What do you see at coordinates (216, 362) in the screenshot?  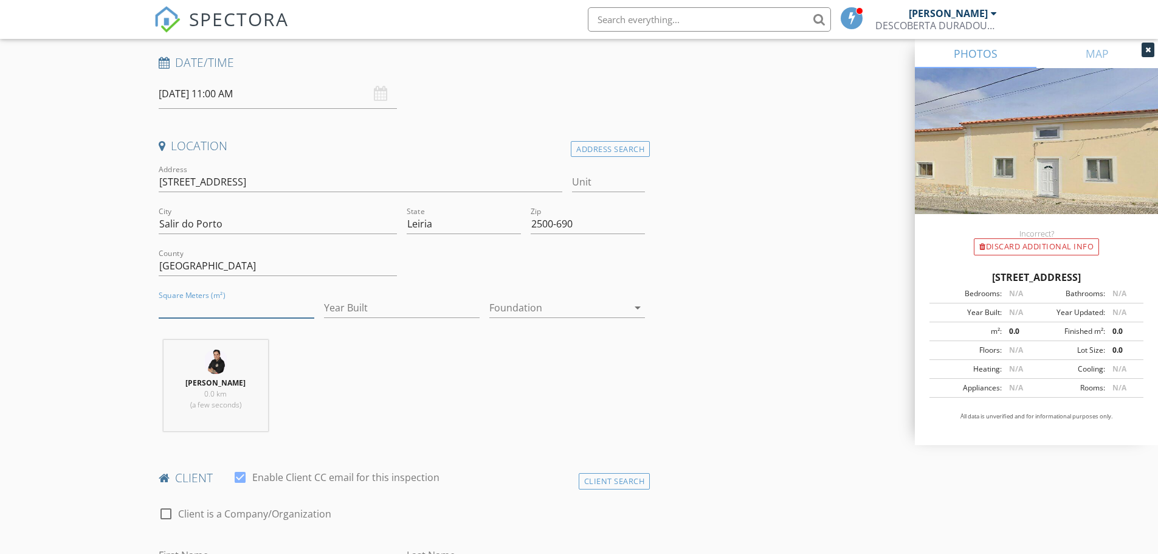 I see `img: 90920030_122311739384260_2330754012804022272_n.jpg` at bounding box center [216, 362].